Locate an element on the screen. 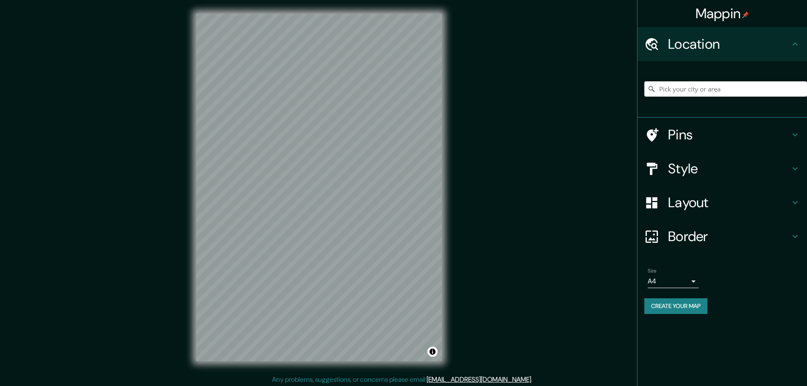  div: A4 is located at coordinates (673, 281).